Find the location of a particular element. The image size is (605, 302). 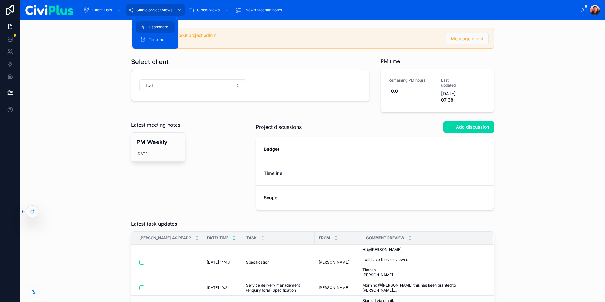

span: Date/ Time is located at coordinates (218, 238).